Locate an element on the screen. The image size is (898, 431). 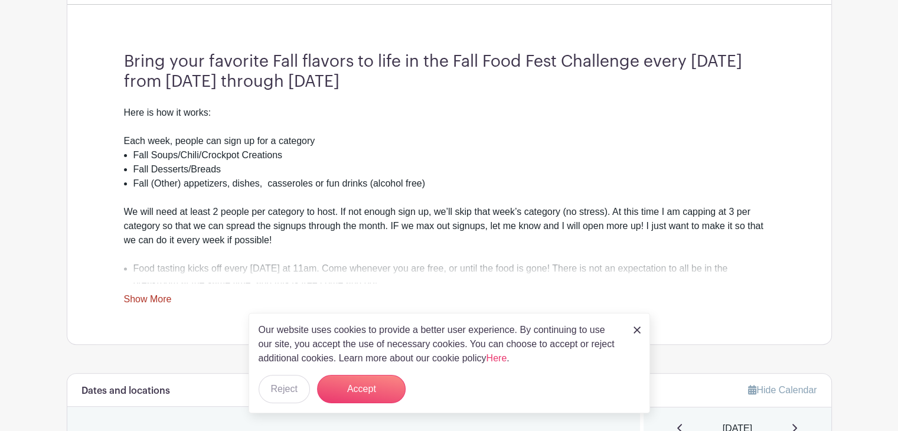
div: Here is how it works: is located at coordinates (449, 113).